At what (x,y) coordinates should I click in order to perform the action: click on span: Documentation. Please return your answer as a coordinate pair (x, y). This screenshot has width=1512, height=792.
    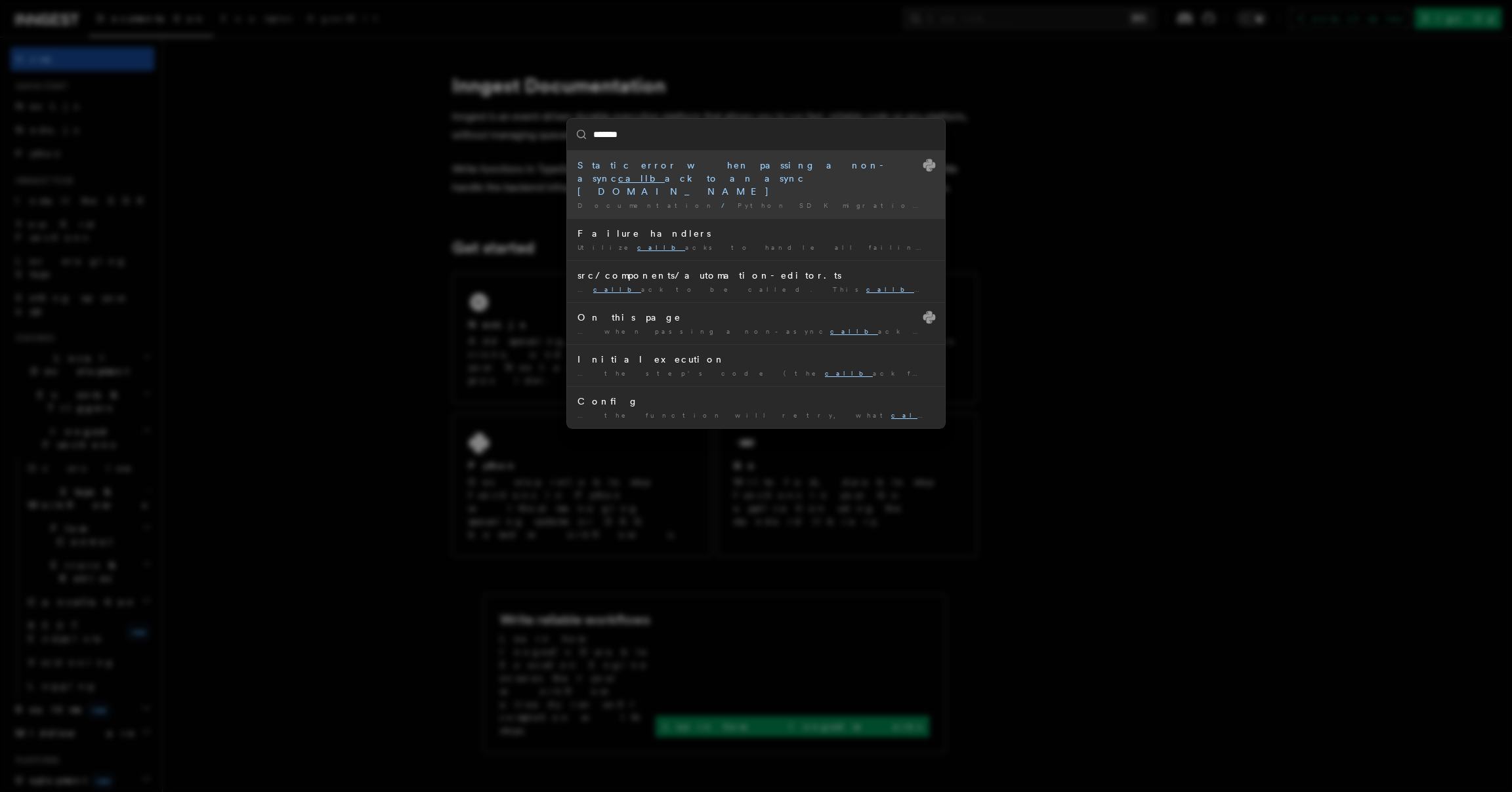
    Looking at the image, I should click on (647, 206).